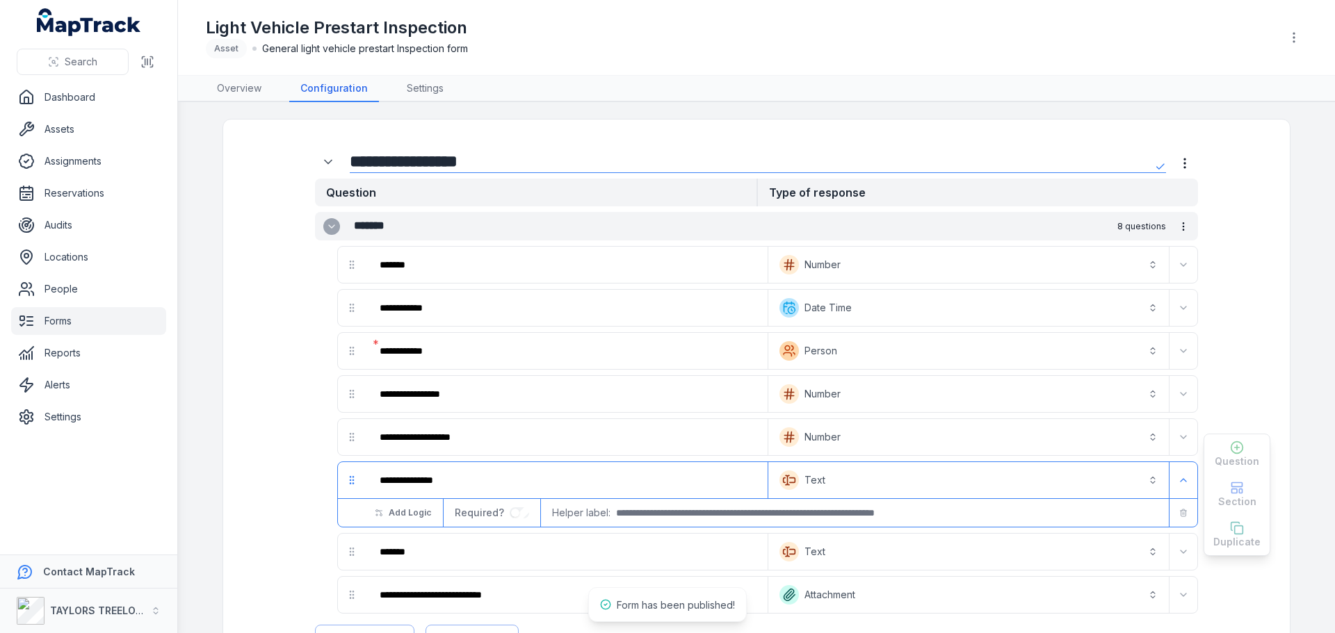  What do you see at coordinates (88, 289) in the screenshot?
I see `a: People` at bounding box center [88, 289].